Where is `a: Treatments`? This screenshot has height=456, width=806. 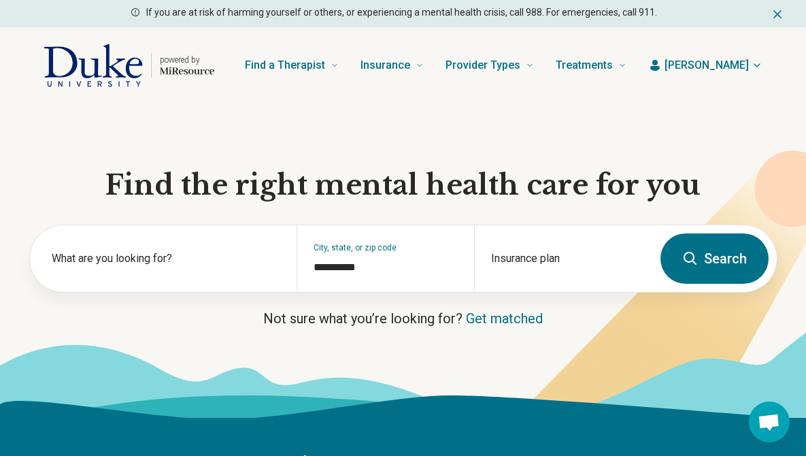 a: Treatments is located at coordinates (591, 65).